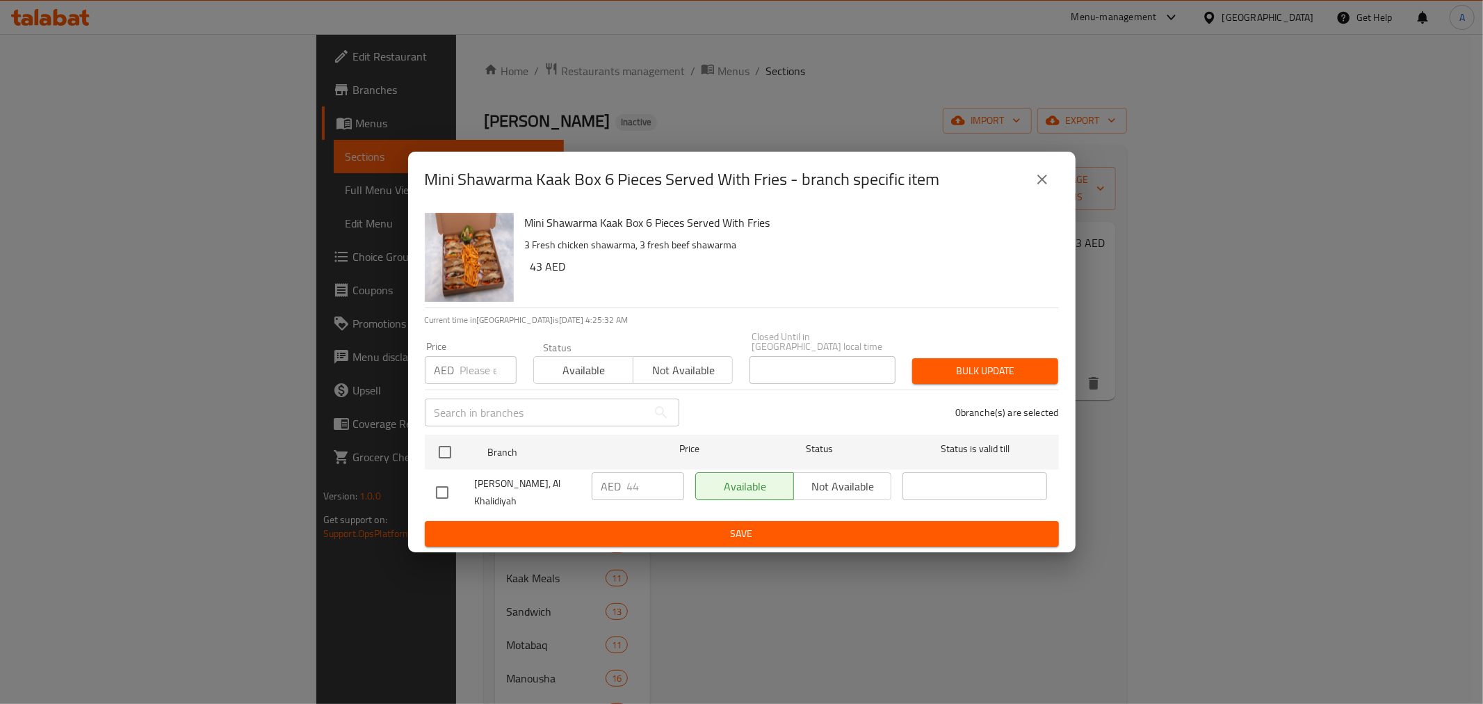  What do you see at coordinates (742, 533) in the screenshot?
I see `span: Save` at bounding box center [742, 533].